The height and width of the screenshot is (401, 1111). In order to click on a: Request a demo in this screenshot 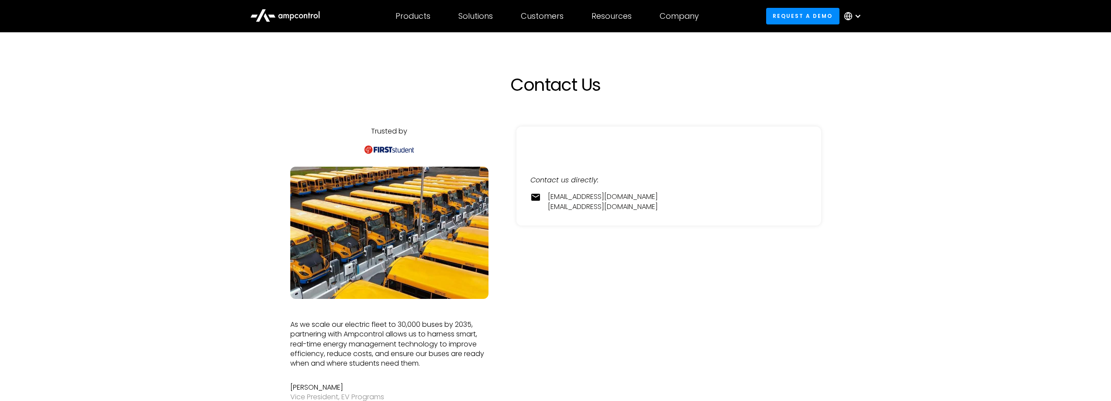, I will do `click(803, 16)`.